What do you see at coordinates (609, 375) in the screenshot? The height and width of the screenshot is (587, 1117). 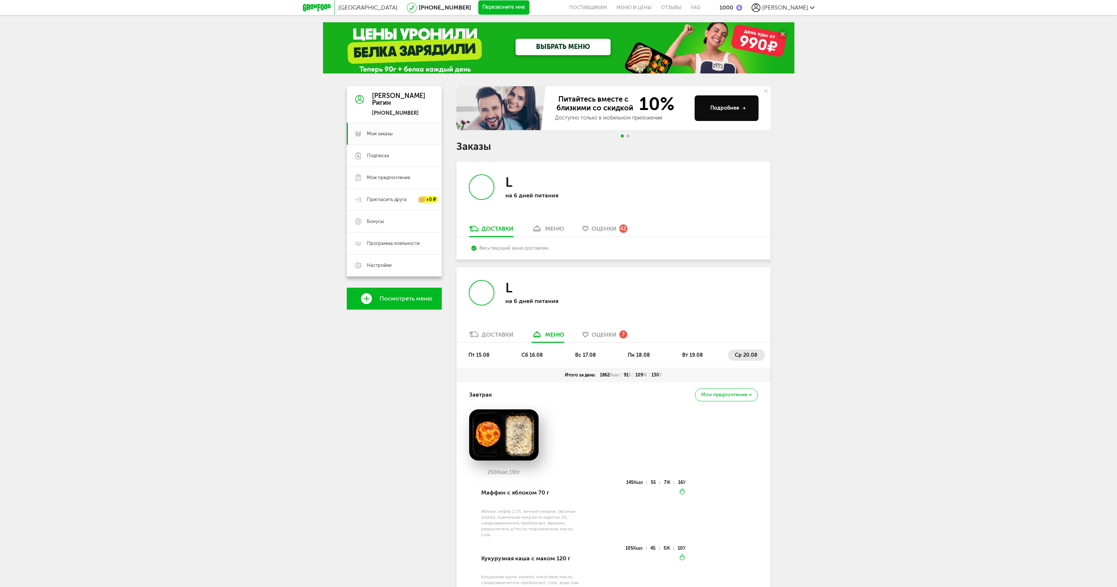 I see `div: 1862` at bounding box center [609, 375].